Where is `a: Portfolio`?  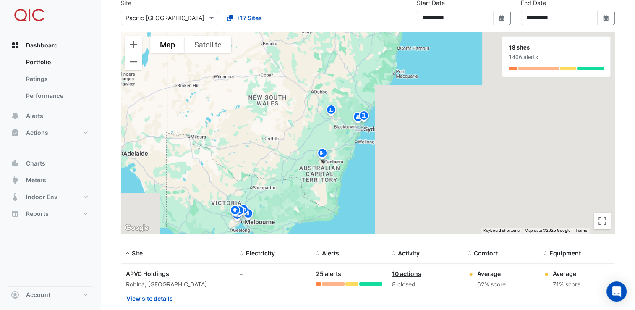 a: Portfolio is located at coordinates (57, 62).